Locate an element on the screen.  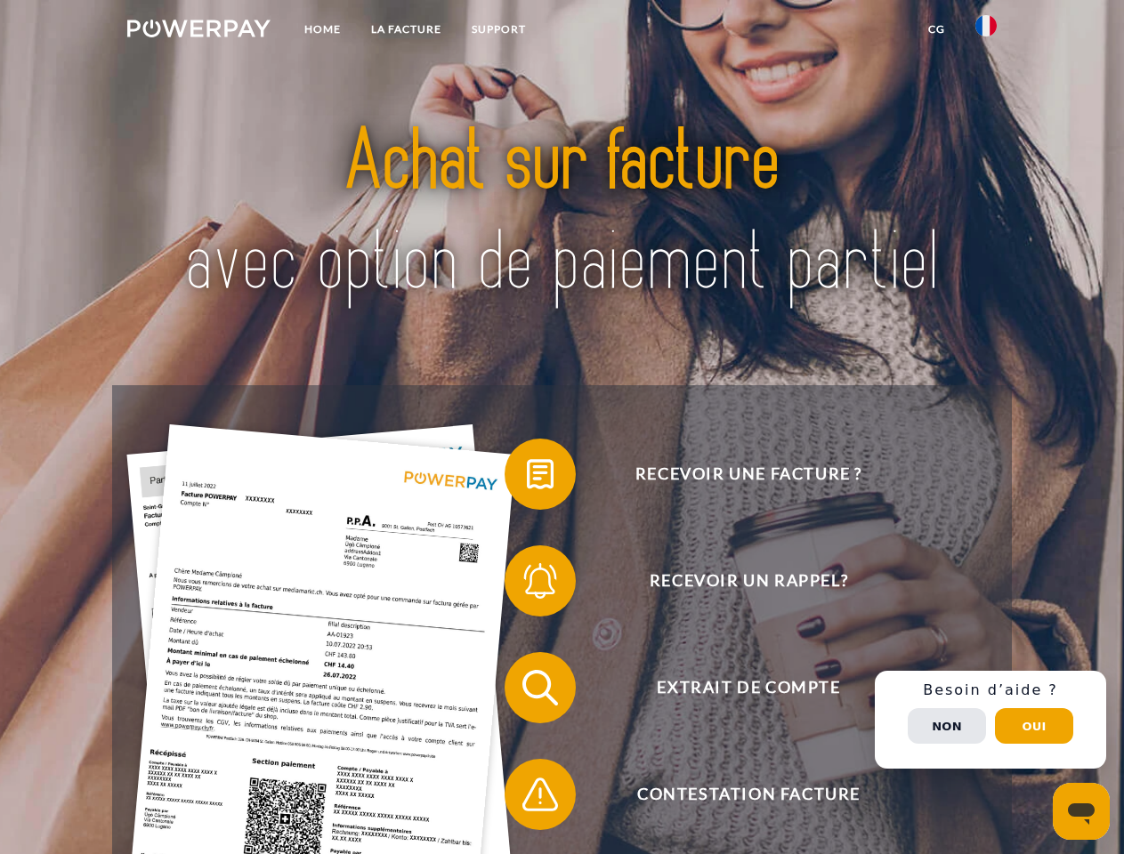
a: Recevoir un rappel? is located at coordinates (736, 581).